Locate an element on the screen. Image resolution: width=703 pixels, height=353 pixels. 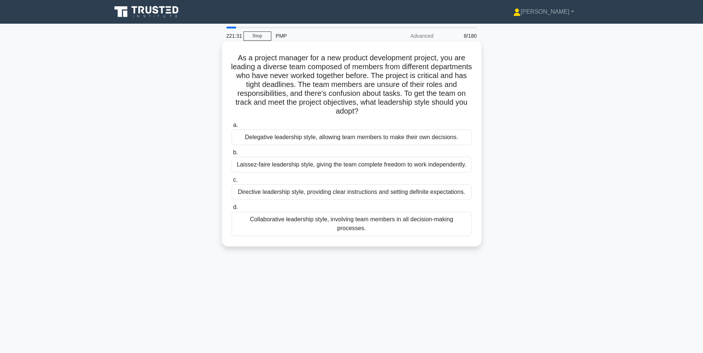
div: PMP is located at coordinates (322, 36).